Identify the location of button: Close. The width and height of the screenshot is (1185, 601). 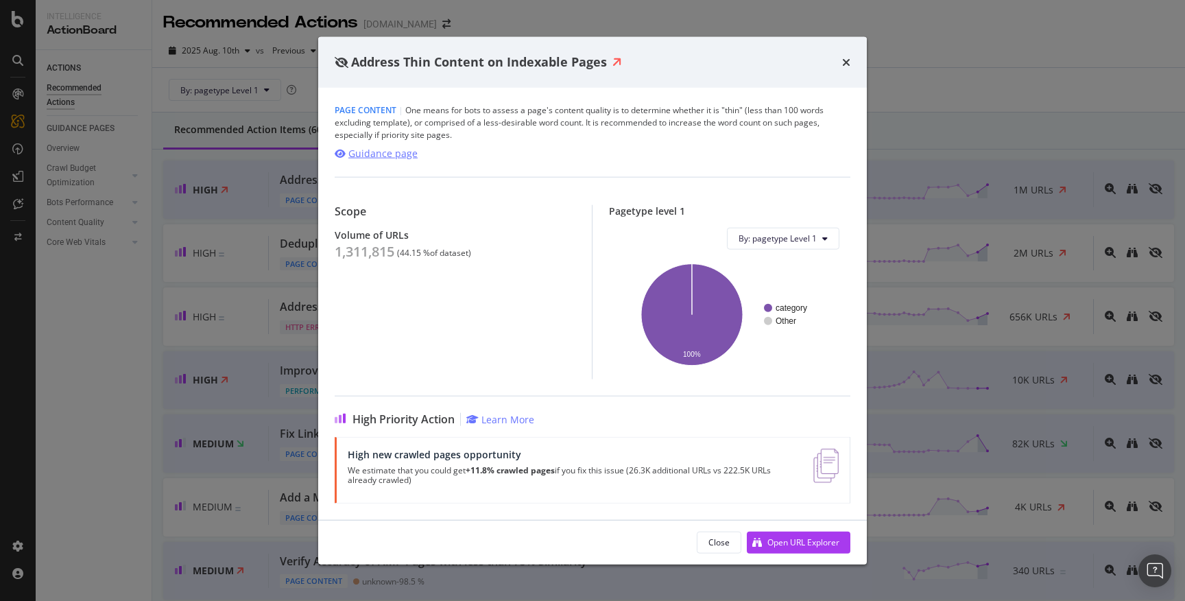
(719, 542).